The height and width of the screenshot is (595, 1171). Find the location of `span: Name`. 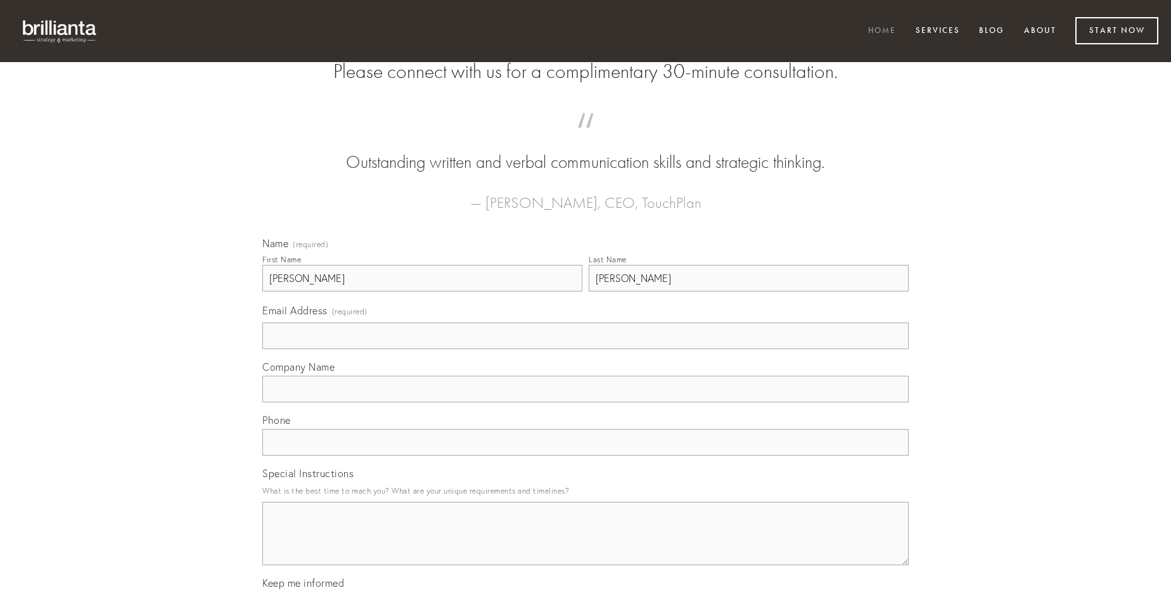

span: Name is located at coordinates (275, 243).